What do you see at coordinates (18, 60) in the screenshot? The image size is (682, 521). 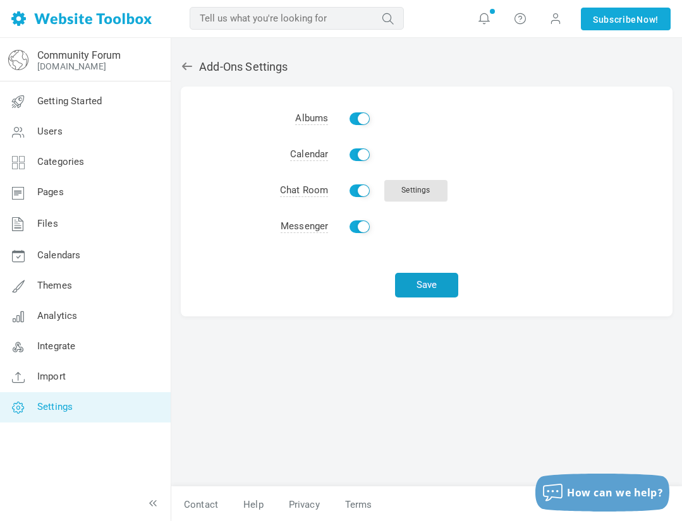 I see `img: globe-icon.png` at bounding box center [18, 60].